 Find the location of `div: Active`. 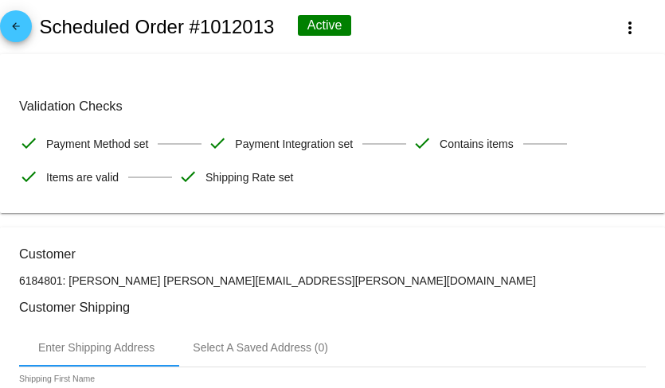

div: Active is located at coordinates (325, 25).